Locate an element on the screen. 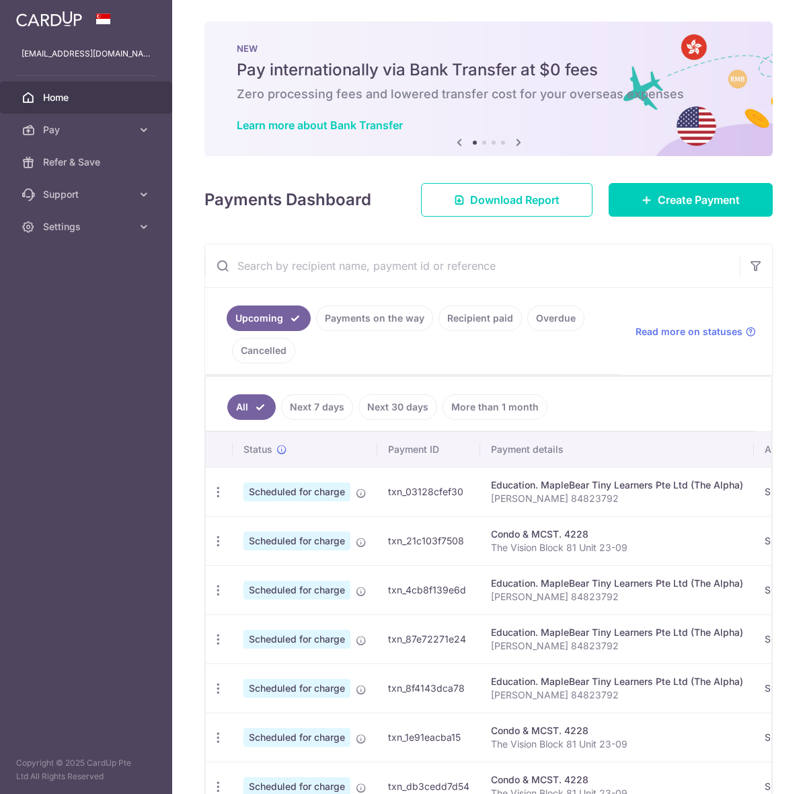  a: Read more on statuses is located at coordinates (696, 332).